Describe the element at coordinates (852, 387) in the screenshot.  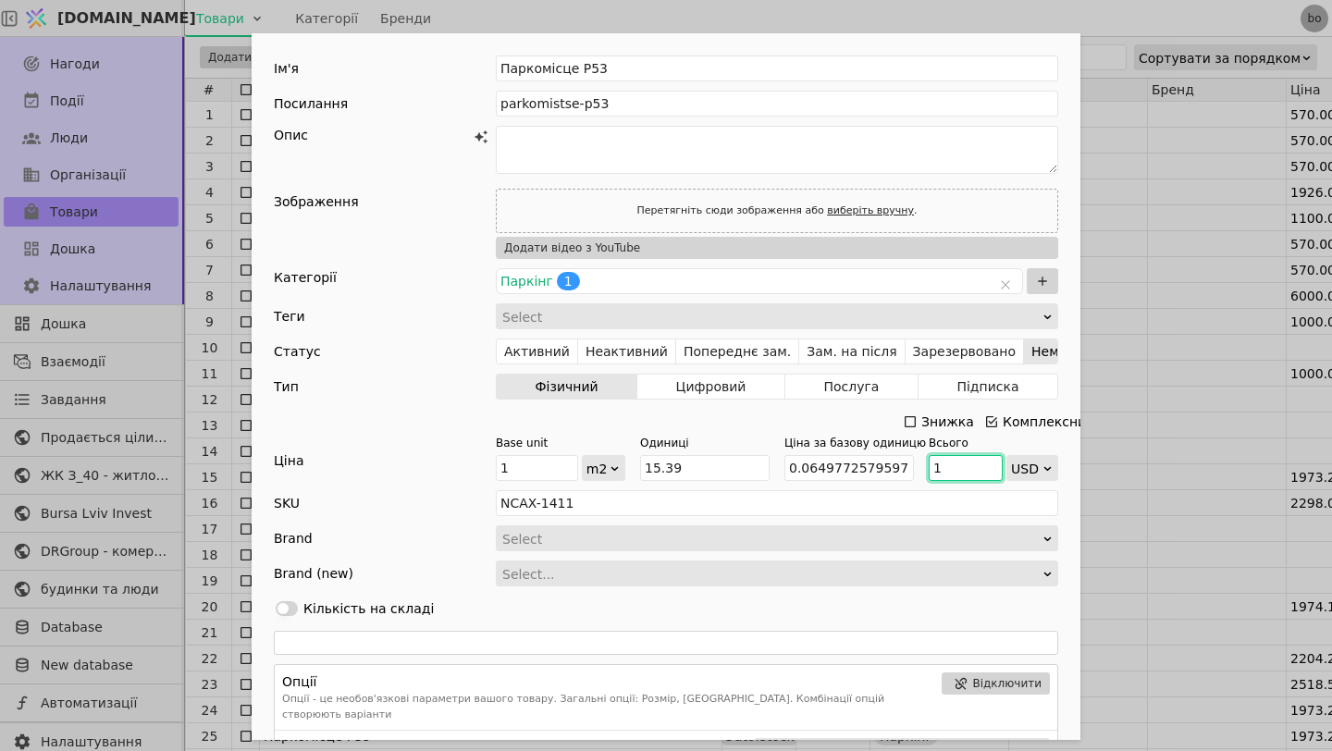
I see `button: Послуга` at that location.